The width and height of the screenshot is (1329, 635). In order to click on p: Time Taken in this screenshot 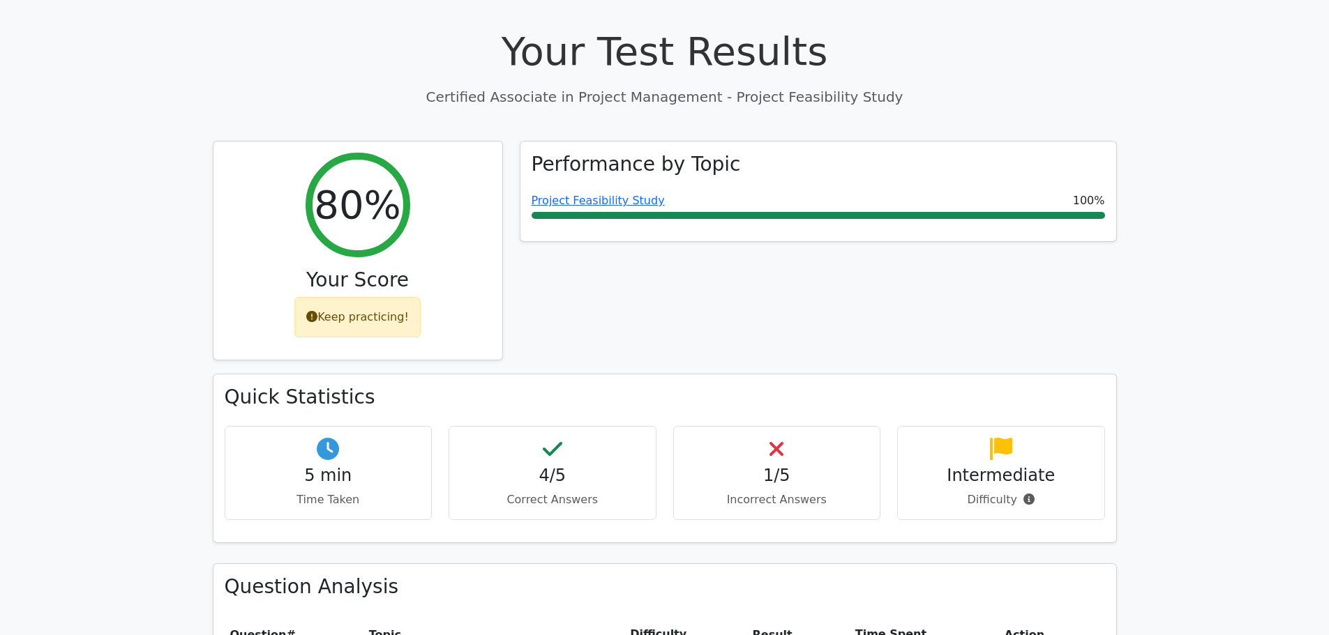, I will do `click(329, 500)`.